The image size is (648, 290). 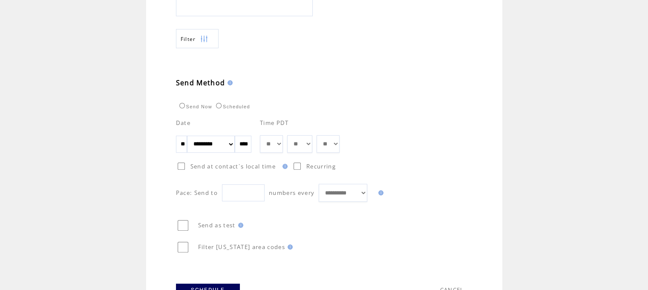 I want to click on span: numbers every, so click(x=292, y=193).